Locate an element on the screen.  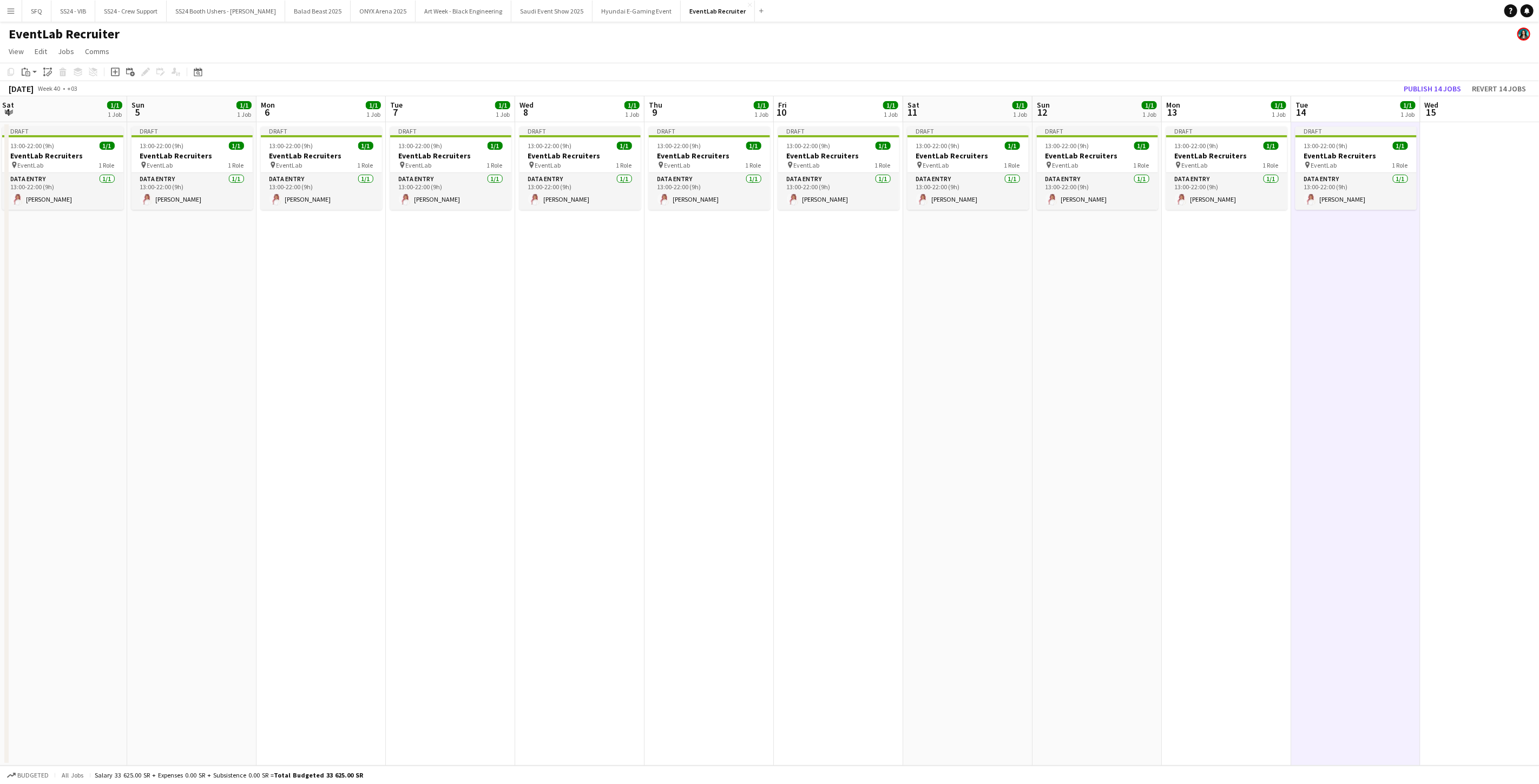
span: Mon is located at coordinates (268, 105).